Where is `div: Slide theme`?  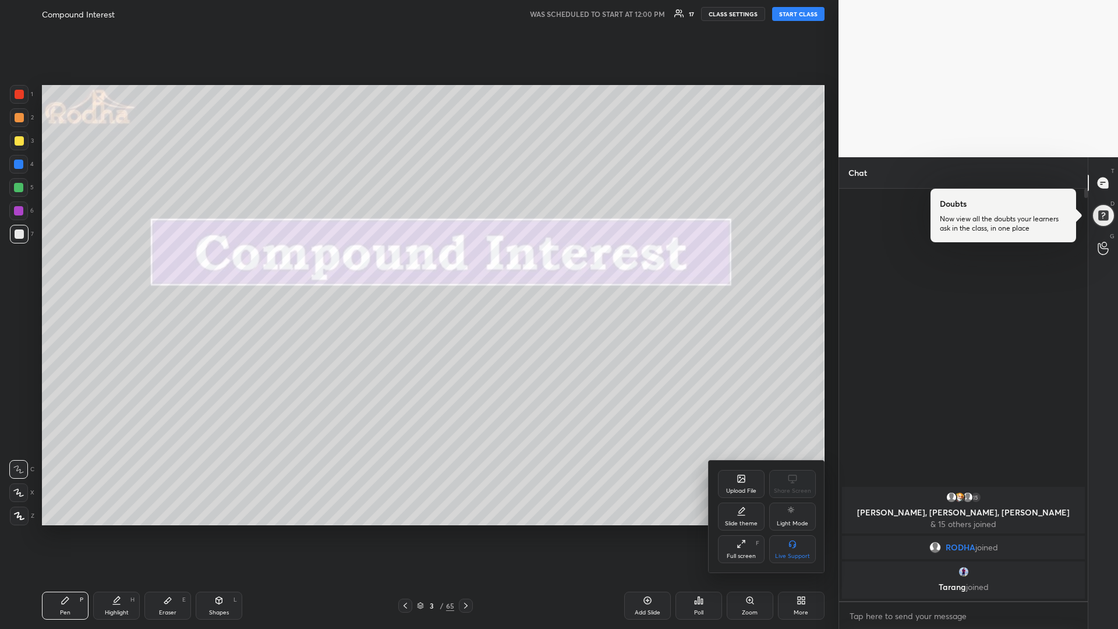 div: Slide theme is located at coordinates (741, 524).